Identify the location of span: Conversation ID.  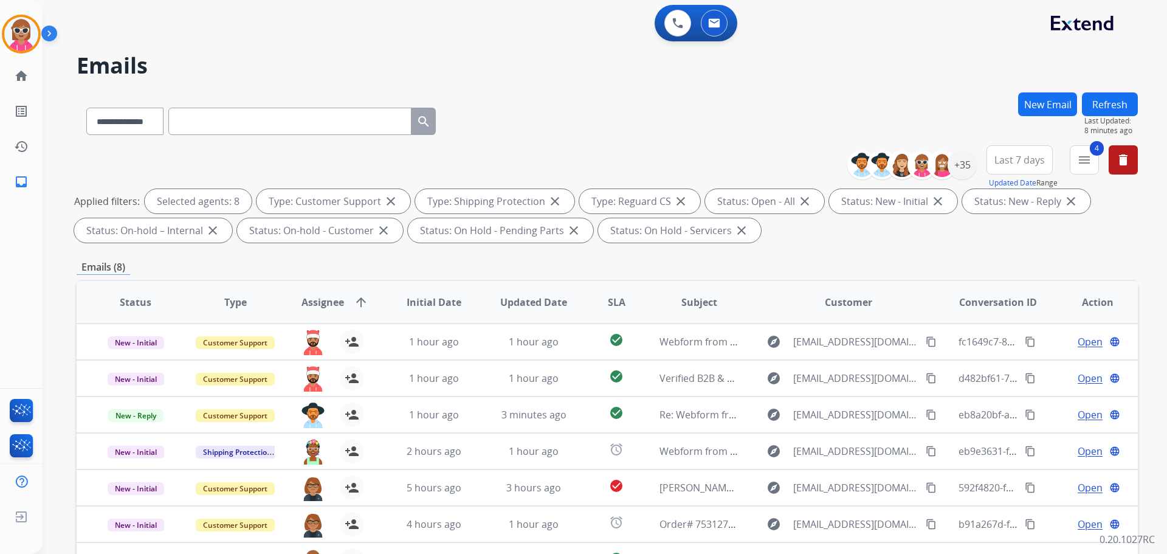
(998, 302).